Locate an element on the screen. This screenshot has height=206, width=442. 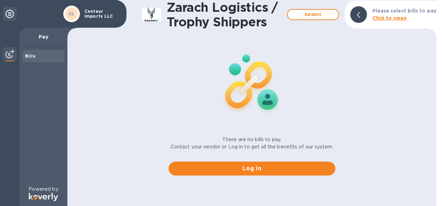
button: Log in is located at coordinates (252, 169).